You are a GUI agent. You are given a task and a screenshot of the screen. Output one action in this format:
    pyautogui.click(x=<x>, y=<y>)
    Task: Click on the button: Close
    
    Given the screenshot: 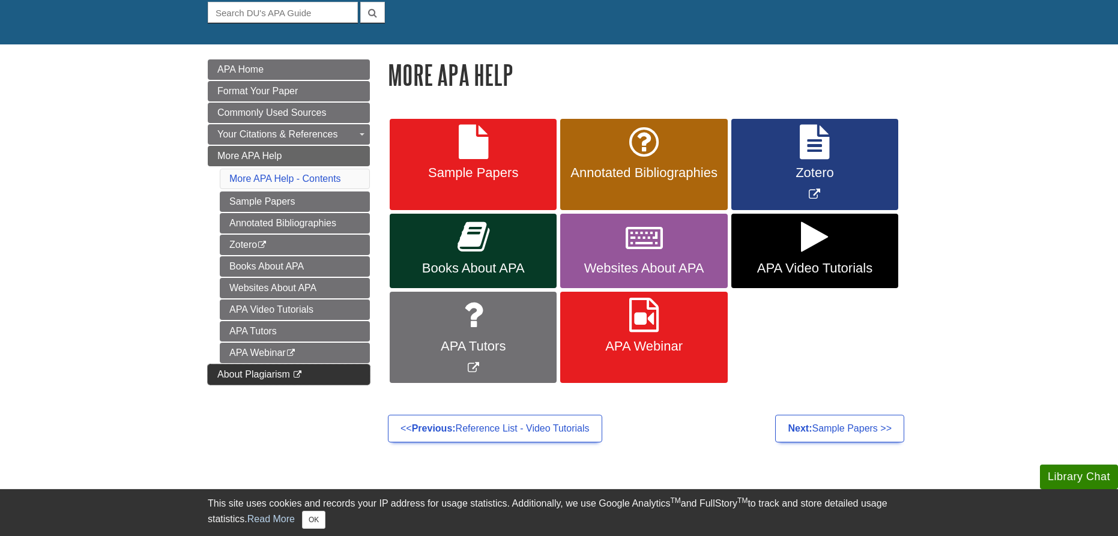 What is the action you would take?
    pyautogui.click(x=313, y=520)
    